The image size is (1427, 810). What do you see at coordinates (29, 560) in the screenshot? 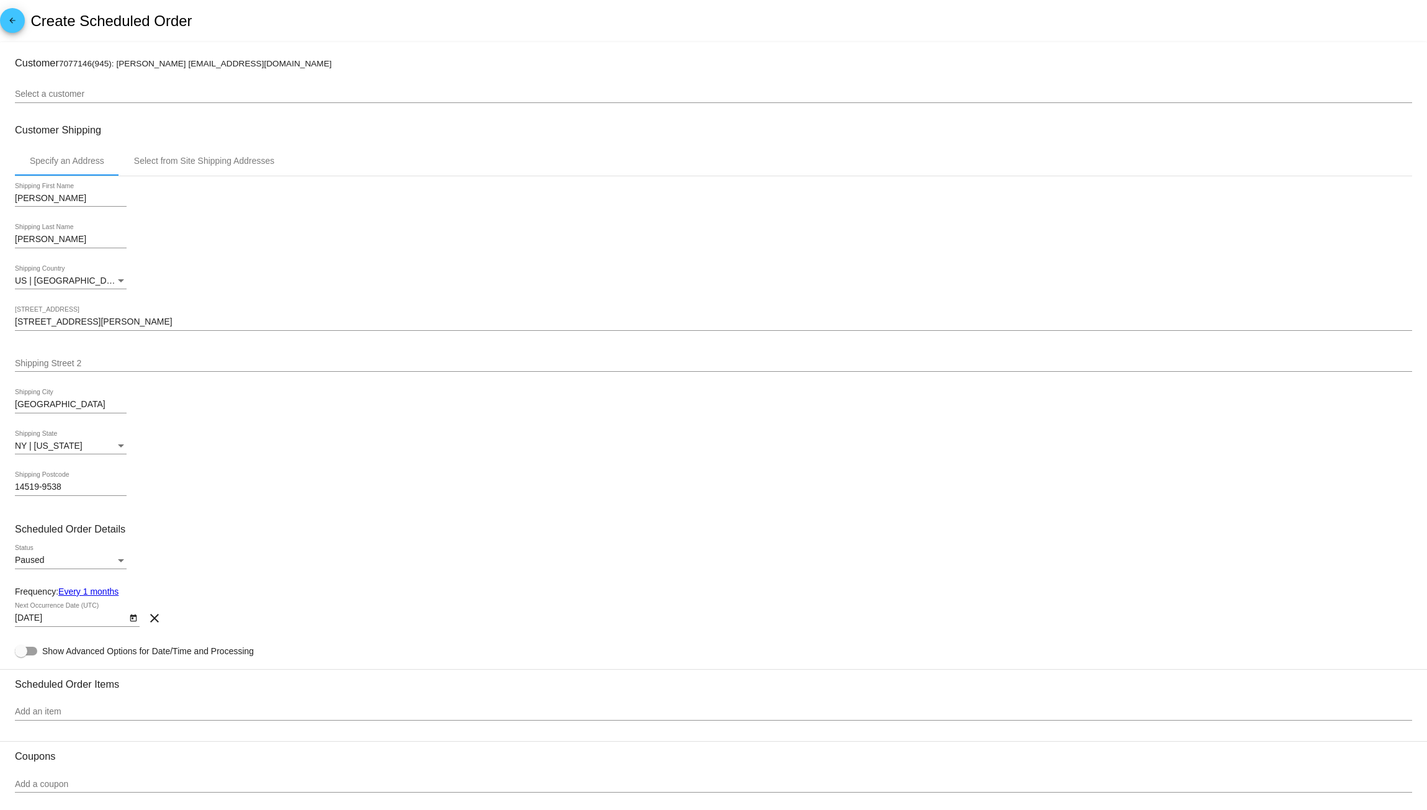
I see `span: Paused` at bounding box center [29, 560].